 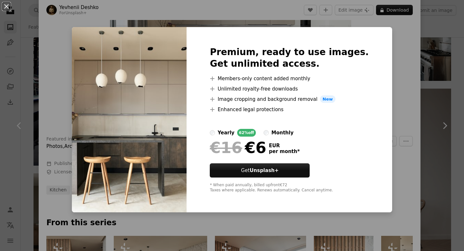 What do you see at coordinates (284, 146) in the screenshot?
I see `span: EUR` at bounding box center [284, 146].